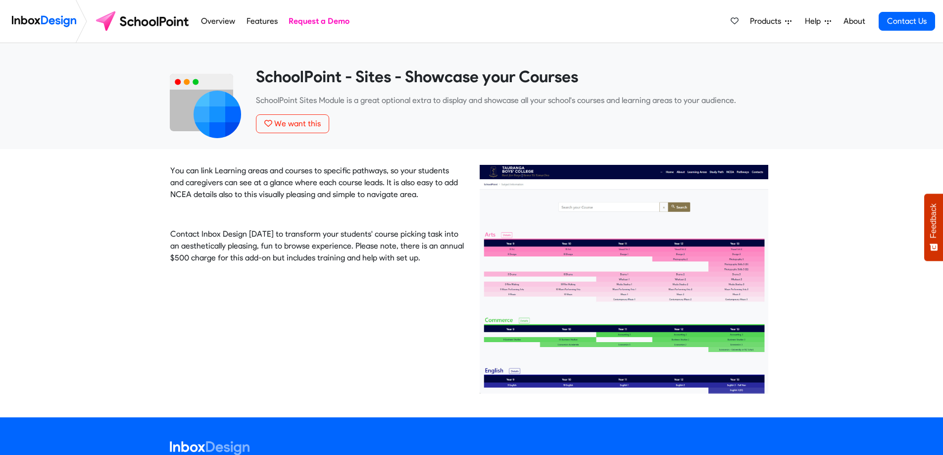 Image resolution: width=943 pixels, height=455 pixels. Describe the element at coordinates (623, 279) in the screenshot. I see `img: 2023_07_05_example-schoolpoint.jpg` at that location.